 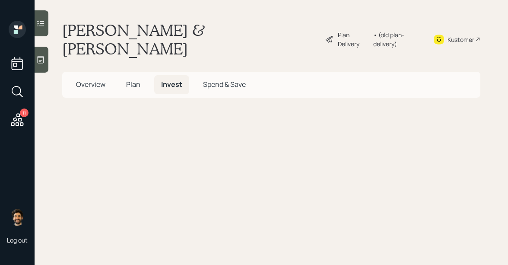 What do you see at coordinates (172, 84) in the screenshot?
I see `span: Invest` at bounding box center [172, 84].